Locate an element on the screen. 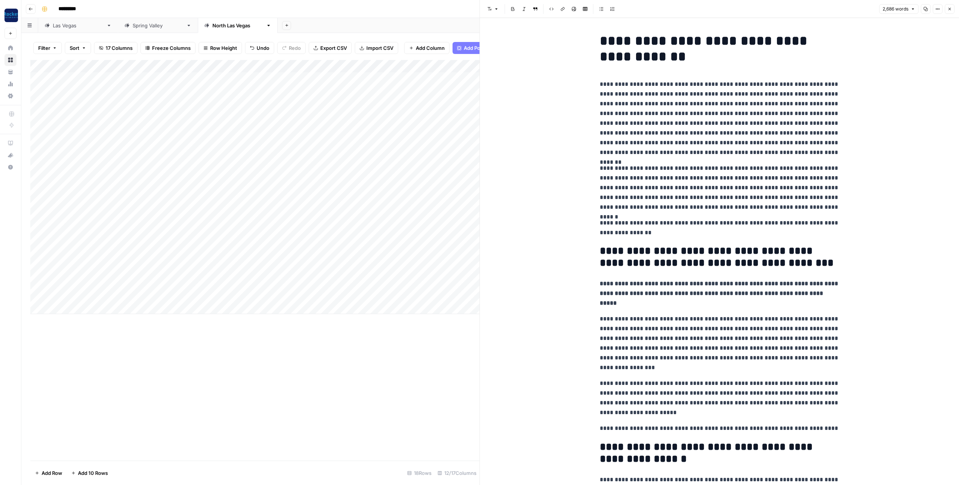 This screenshot has width=959, height=485. button: Export CSV is located at coordinates (330, 48).